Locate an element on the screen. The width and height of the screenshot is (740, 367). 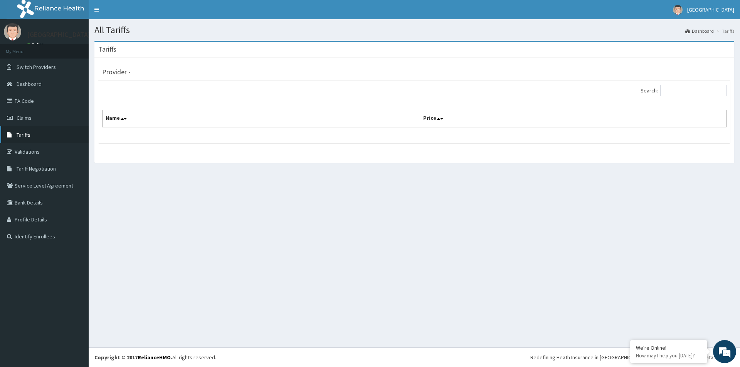
label: Search: is located at coordinates (683, 91).